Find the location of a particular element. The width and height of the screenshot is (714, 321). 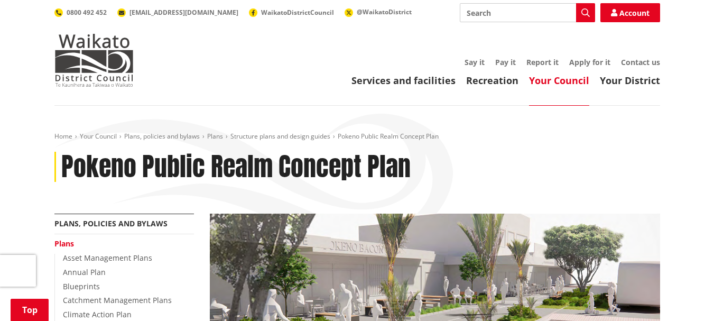

a: Account is located at coordinates (630, 13).